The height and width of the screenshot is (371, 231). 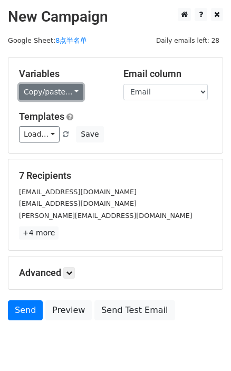 What do you see at coordinates (39, 233) in the screenshot?
I see `a: +4 more` at bounding box center [39, 233].